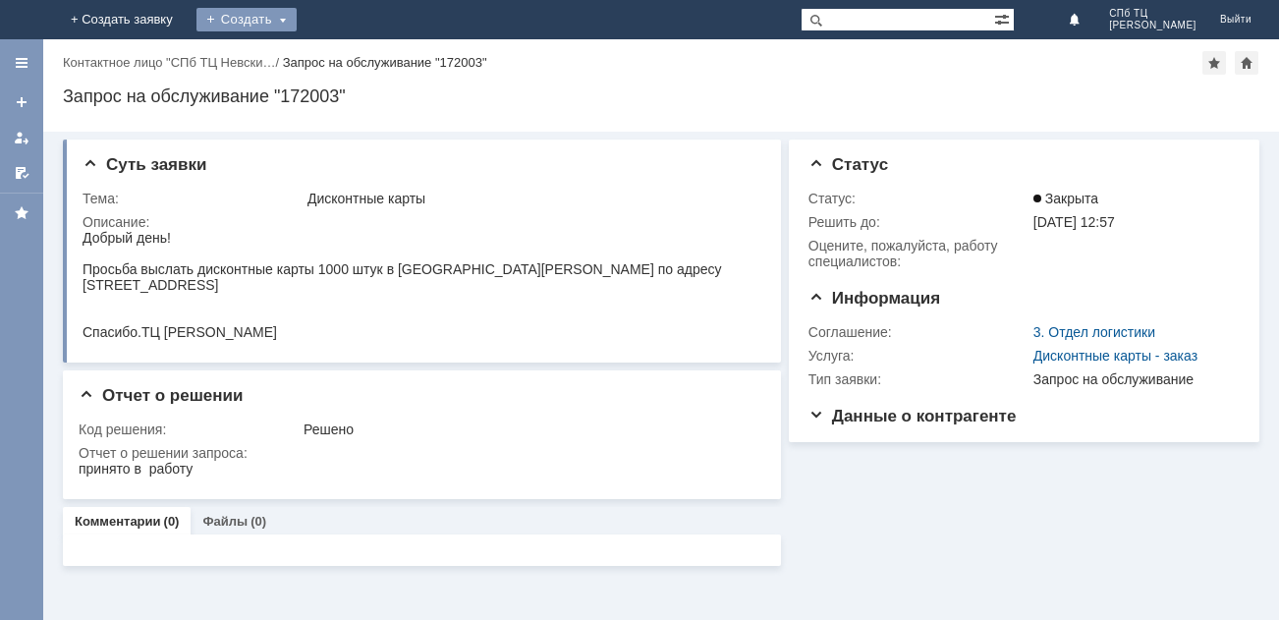 Image resolution: width=1279 pixels, height=620 pixels. What do you see at coordinates (1214, 63) in the screenshot?
I see `div: Добавить в избранное` at bounding box center [1214, 63].